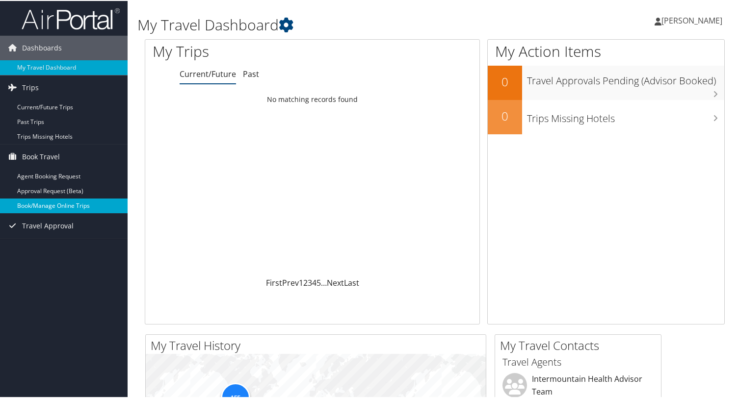 The image size is (738, 398). What do you see at coordinates (318, 345) in the screenshot?
I see `h2: My Travel History` at bounding box center [318, 345].